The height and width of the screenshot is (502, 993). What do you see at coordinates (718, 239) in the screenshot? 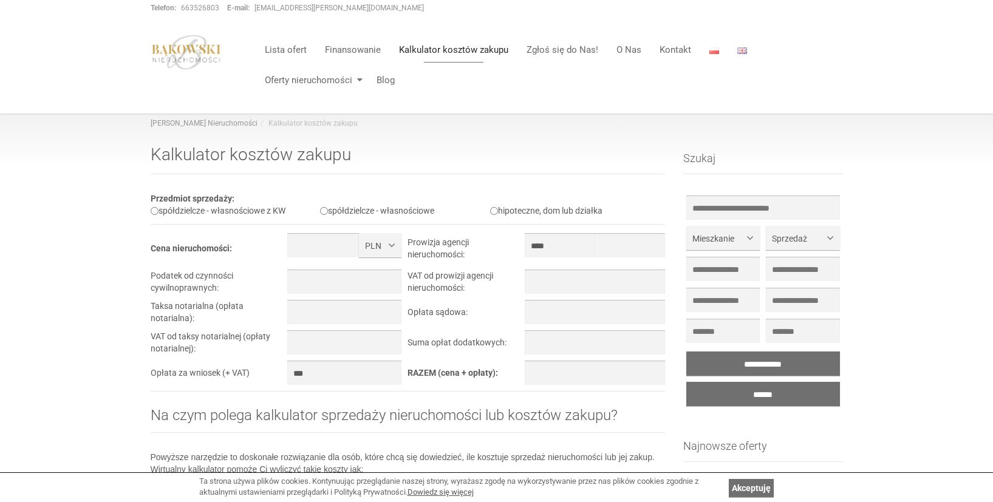
I see `span: Mieszkanie` at bounding box center [718, 239].